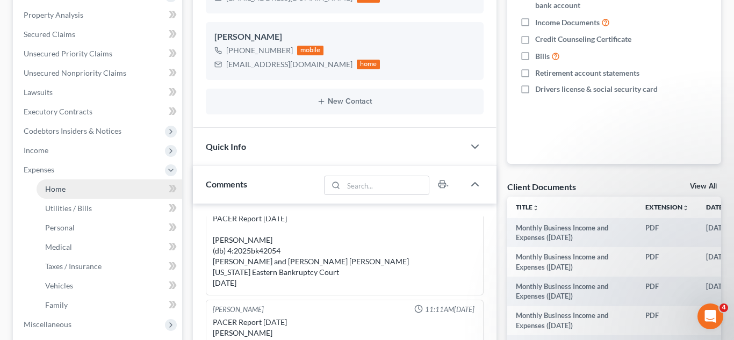 The width and height of the screenshot is (734, 340). I want to click on span: Search for help, so click(54, 188).